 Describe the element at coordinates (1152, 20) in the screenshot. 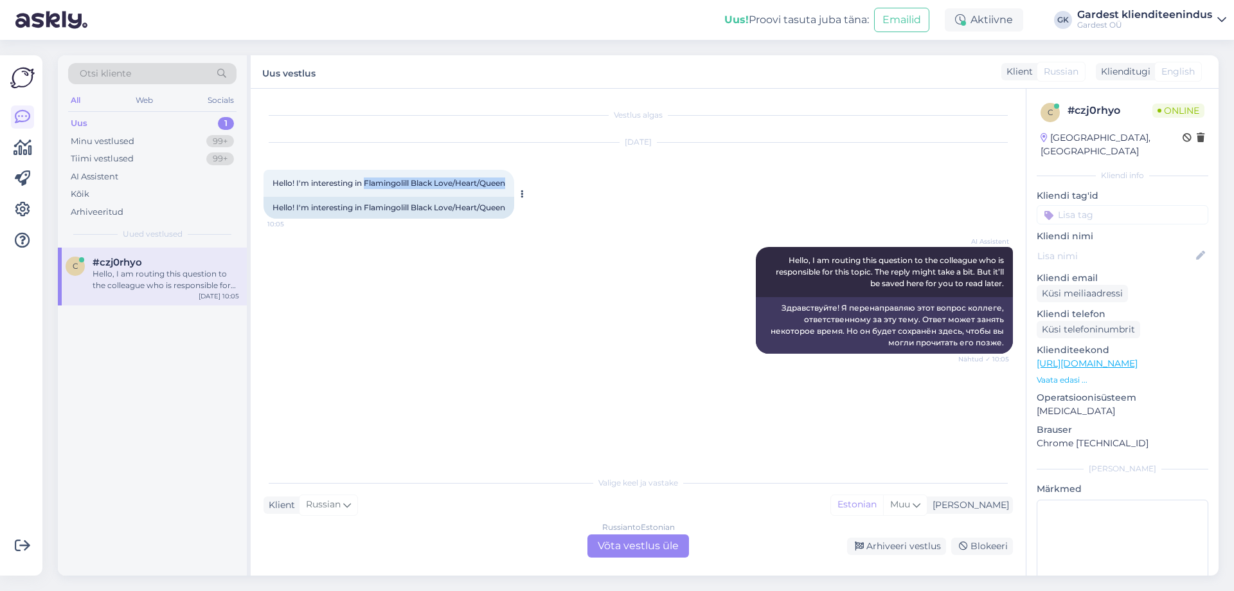

I see `a: Gardest klienditeenindusGardest OÜ` at that location.